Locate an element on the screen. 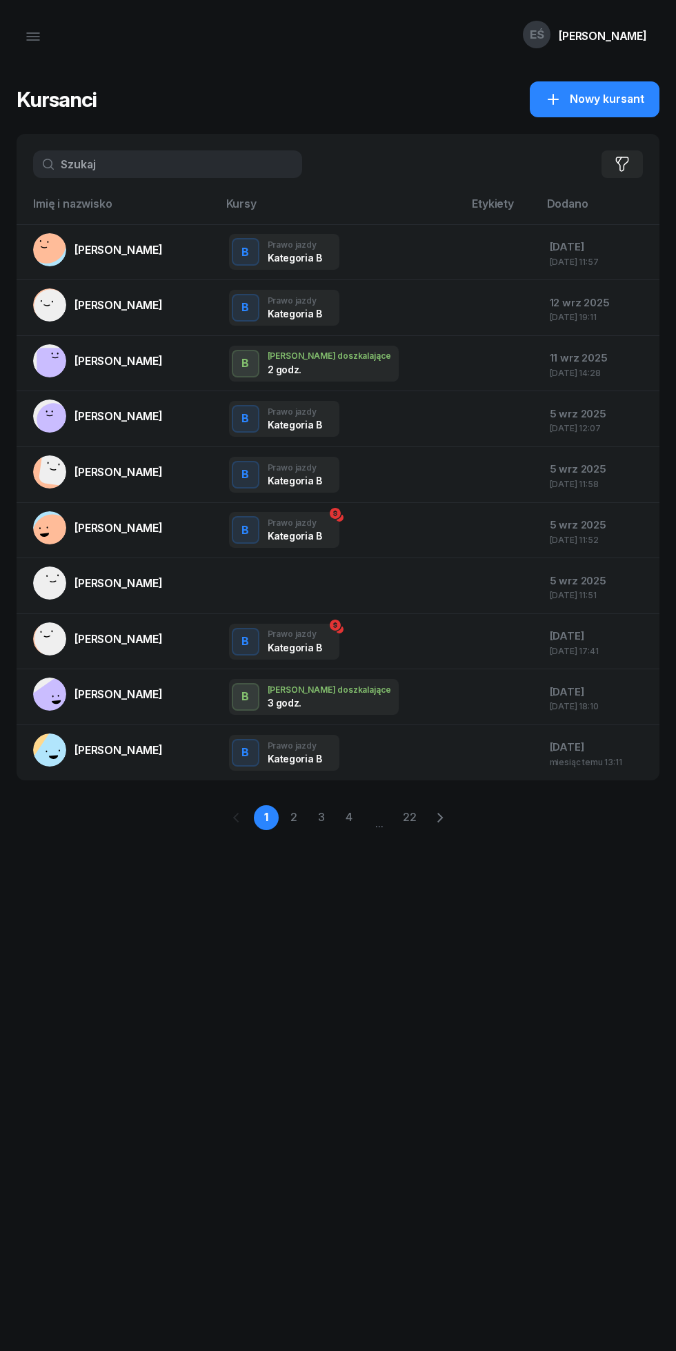 The width and height of the screenshot is (676, 1351). button: Nowy kursant is located at coordinates (595, 99).